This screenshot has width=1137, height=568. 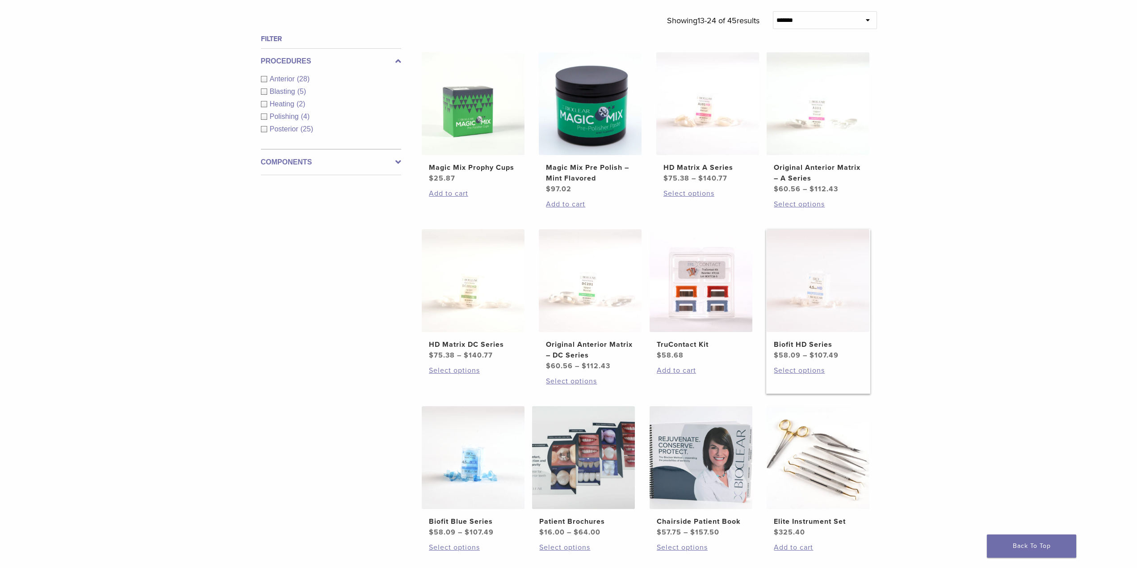 I want to click on span: Posterior, so click(x=285, y=129).